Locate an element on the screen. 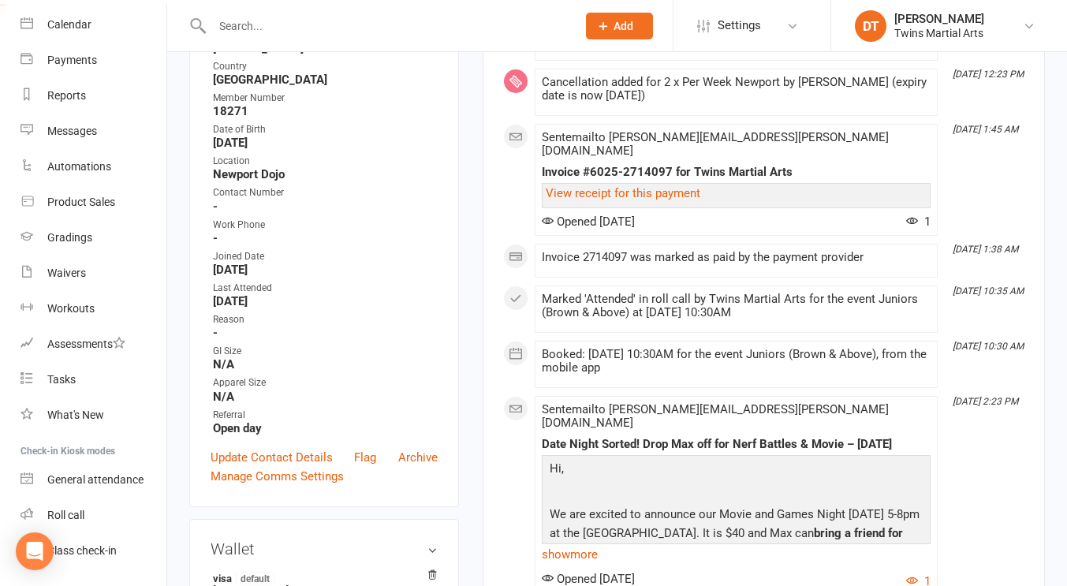  a: Roll call is located at coordinates (93, 515).